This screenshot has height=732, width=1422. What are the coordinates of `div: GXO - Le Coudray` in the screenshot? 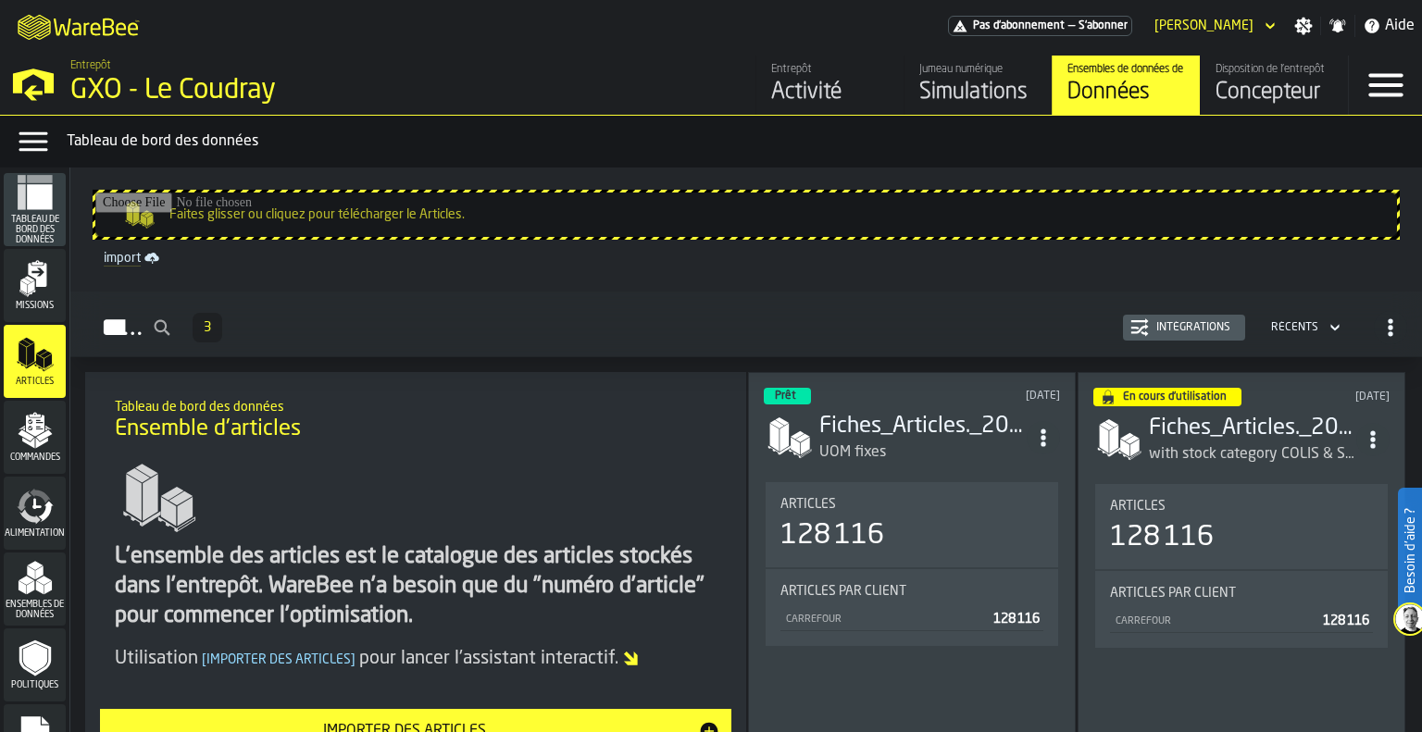 It's located at (320, 91).